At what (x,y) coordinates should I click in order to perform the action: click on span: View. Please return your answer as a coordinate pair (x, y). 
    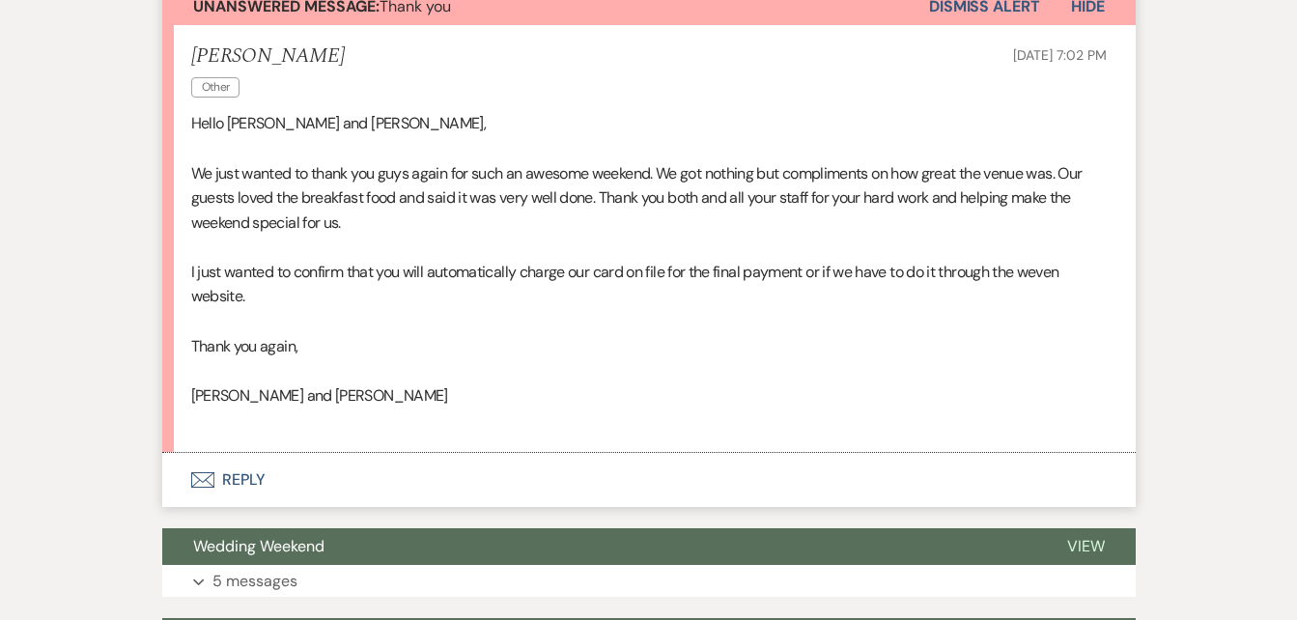
    Looking at the image, I should click on (1085, 546).